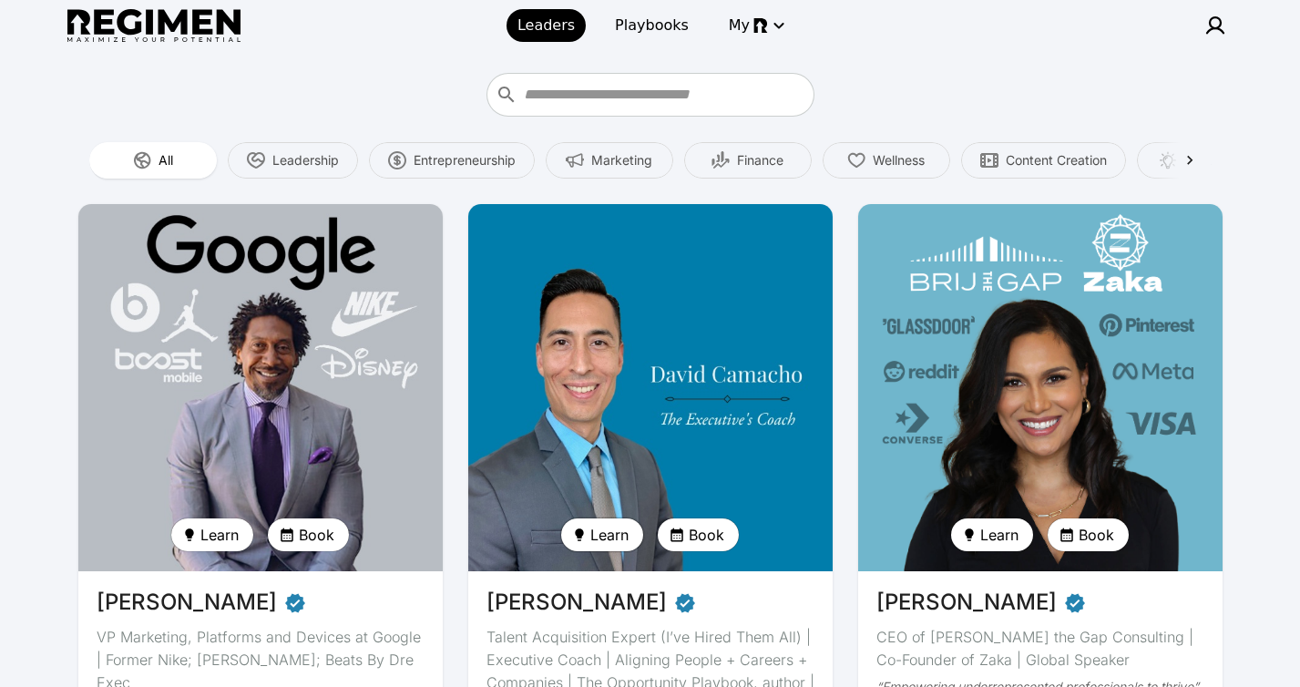  What do you see at coordinates (1215, 26) in the screenshot?
I see `img: user icon` at bounding box center [1215, 26].